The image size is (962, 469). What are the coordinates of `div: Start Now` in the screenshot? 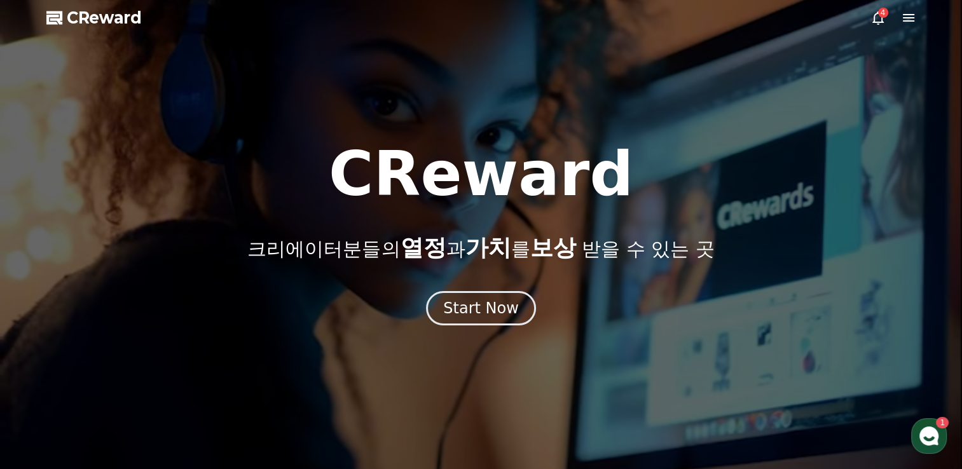 It's located at (480, 308).